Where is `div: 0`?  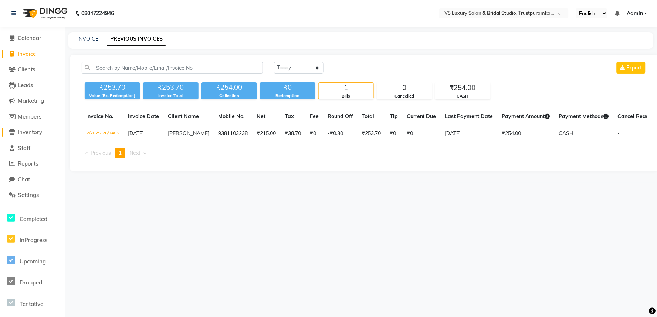
div: 0 is located at coordinates (405, 88).